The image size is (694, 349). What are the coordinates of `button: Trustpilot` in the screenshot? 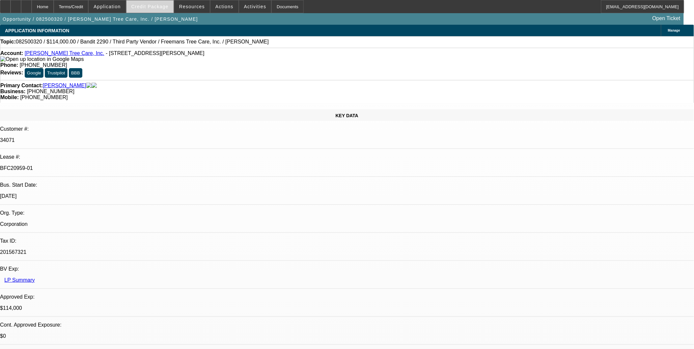 It's located at (56, 73).